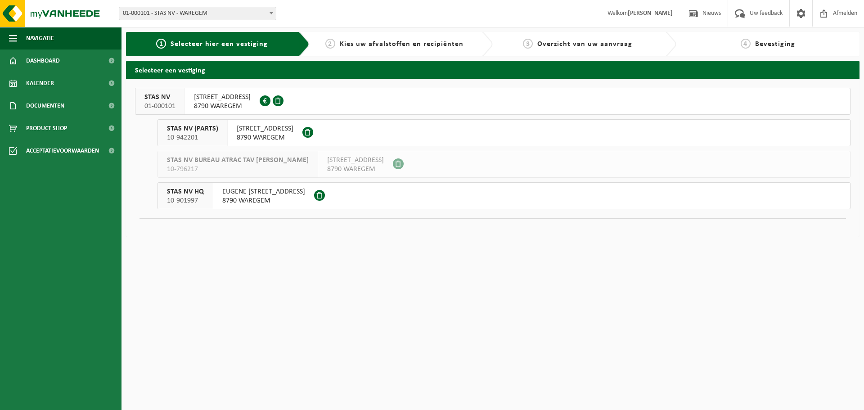  What do you see at coordinates (238, 169) in the screenshot?
I see `span: 10-796217` at bounding box center [238, 169].